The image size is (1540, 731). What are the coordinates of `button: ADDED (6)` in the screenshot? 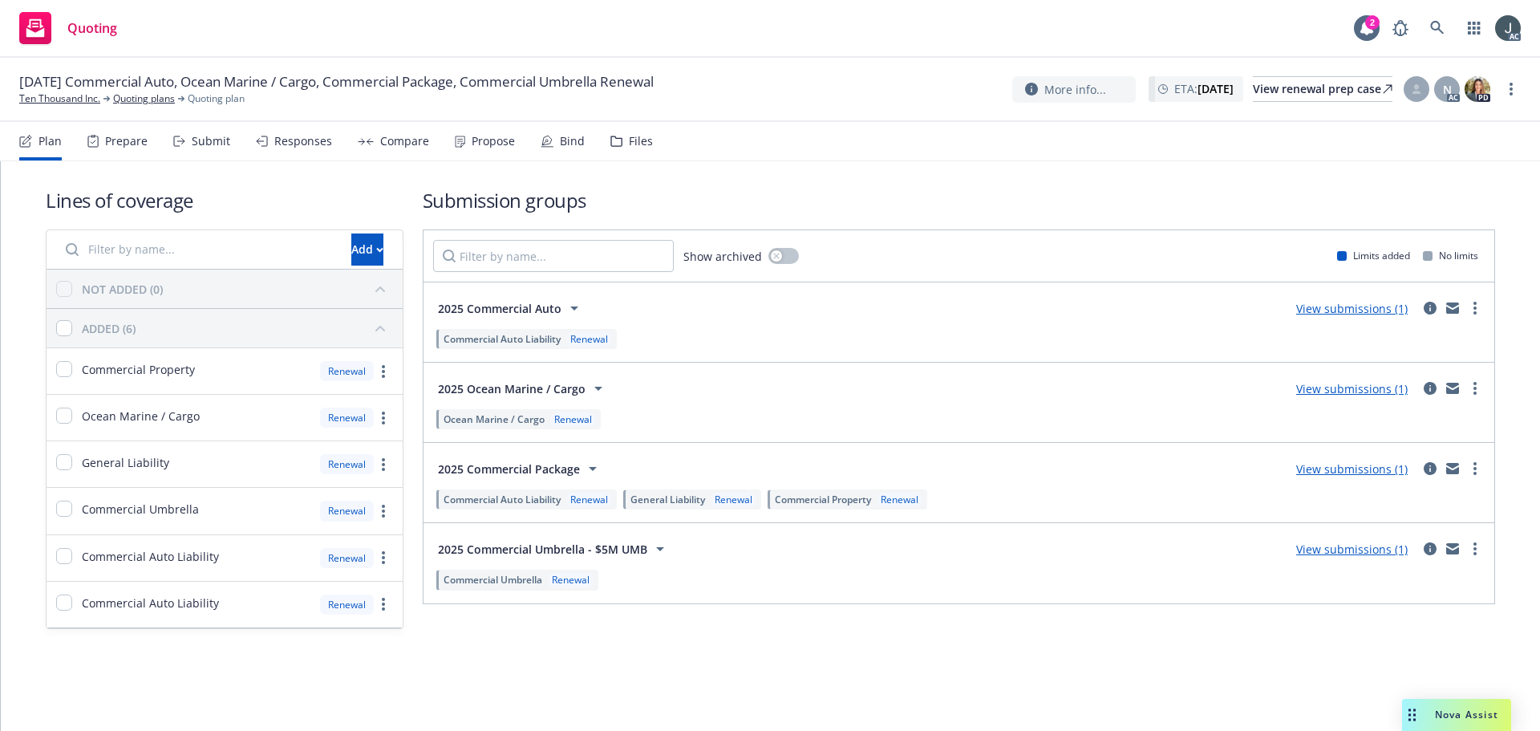 It's located at (237, 328).